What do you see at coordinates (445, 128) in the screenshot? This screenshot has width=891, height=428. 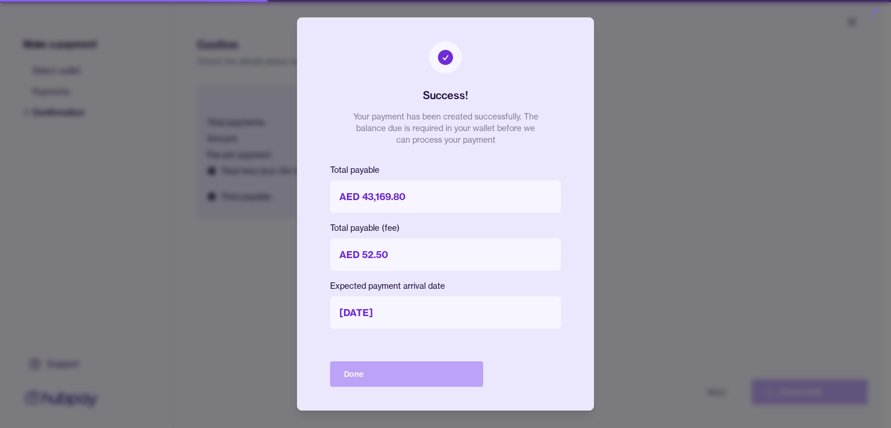 I see `p: Your payment has been created successfully. The balance due is required in your wallet before we ...` at bounding box center [445, 128].